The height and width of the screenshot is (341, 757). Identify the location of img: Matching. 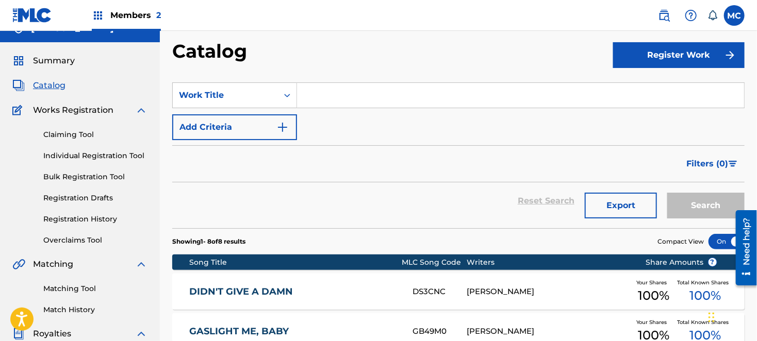
(19, 265).